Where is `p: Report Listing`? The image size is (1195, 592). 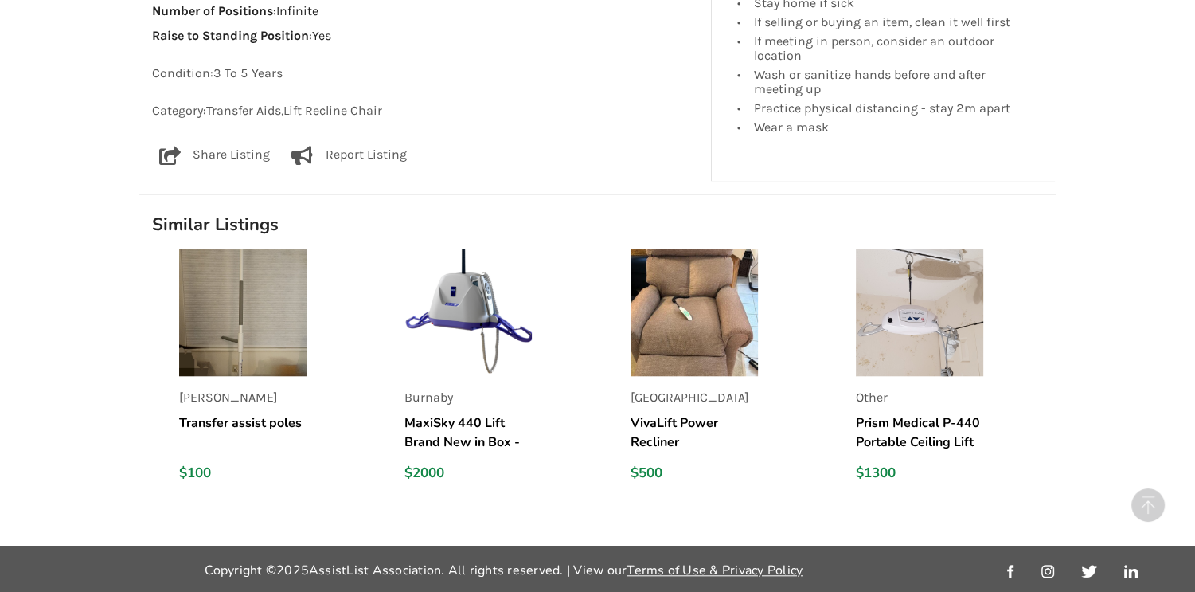 p: Report Listing is located at coordinates (366, 155).